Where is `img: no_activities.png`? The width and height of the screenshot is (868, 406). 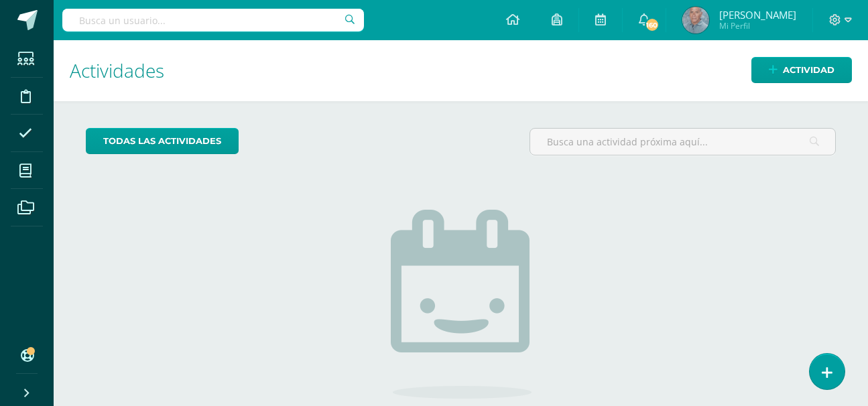 img: no_activities.png is located at coordinates (461, 304).